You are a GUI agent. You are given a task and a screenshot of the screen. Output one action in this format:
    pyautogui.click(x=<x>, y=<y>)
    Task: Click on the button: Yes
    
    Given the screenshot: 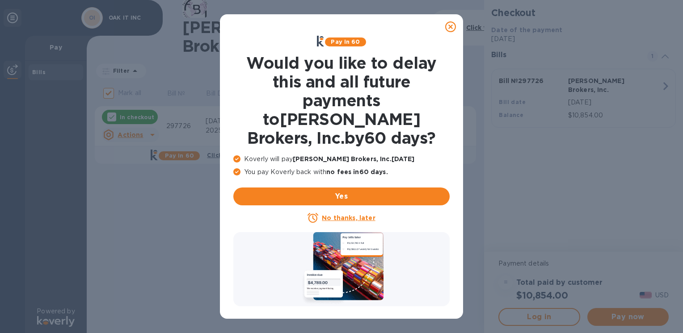 What is the action you would take?
    pyautogui.click(x=341, y=197)
    